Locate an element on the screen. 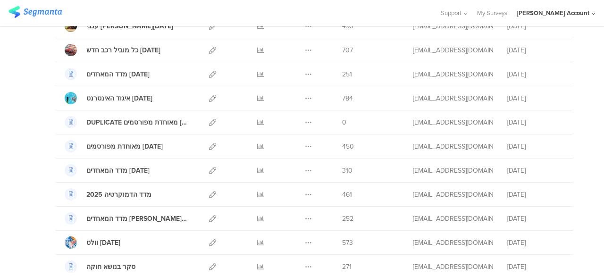  div: מדד המאחדים יוני 25 is located at coordinates (118, 170).